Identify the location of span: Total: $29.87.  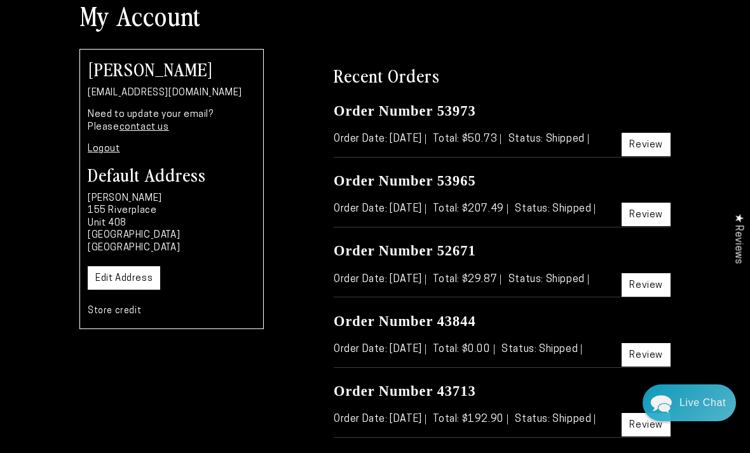
(466, 280).